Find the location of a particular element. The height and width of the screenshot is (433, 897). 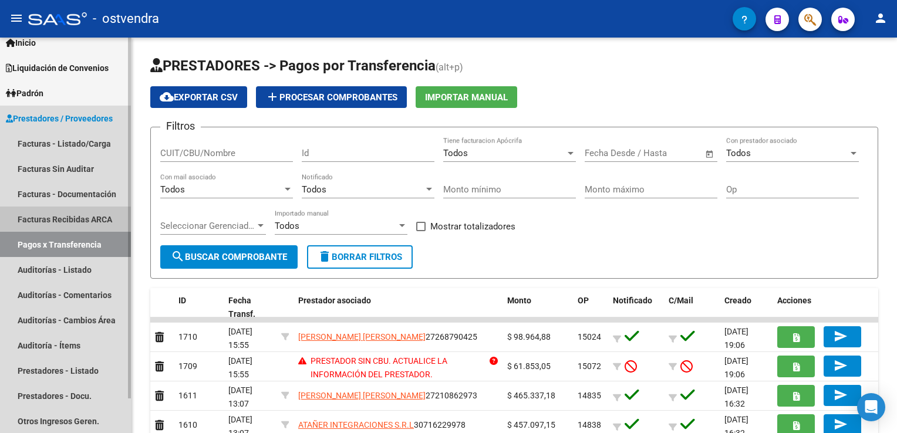

mat-icon: menu is located at coordinates (16, 18).